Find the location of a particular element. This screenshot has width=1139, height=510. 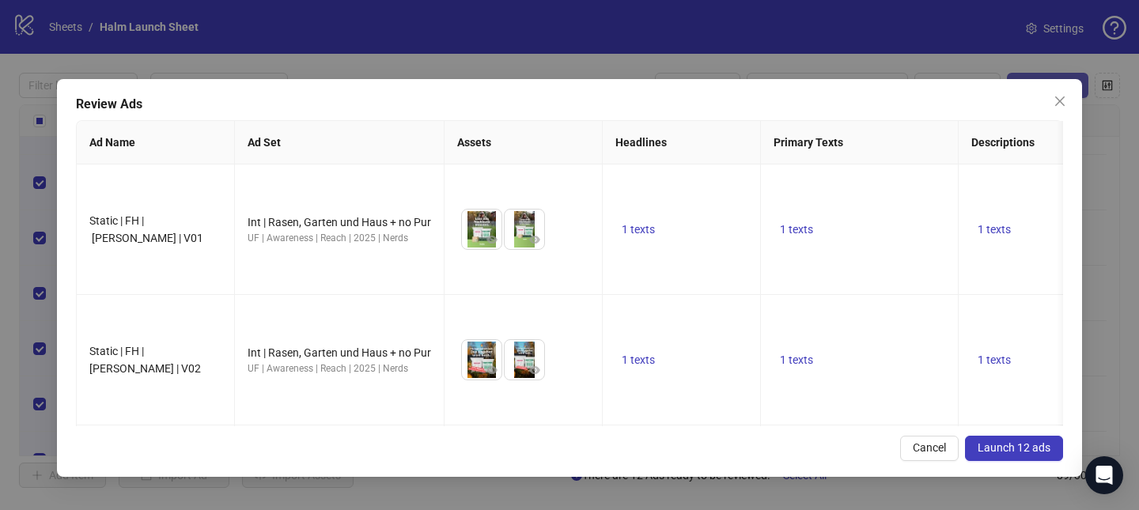

th: Headlines is located at coordinates (682, 142).